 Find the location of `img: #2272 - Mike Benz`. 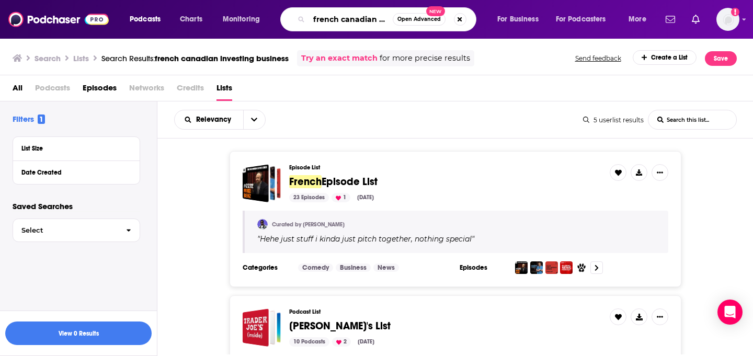

img: #2272 - Mike Benz is located at coordinates (521, 268).